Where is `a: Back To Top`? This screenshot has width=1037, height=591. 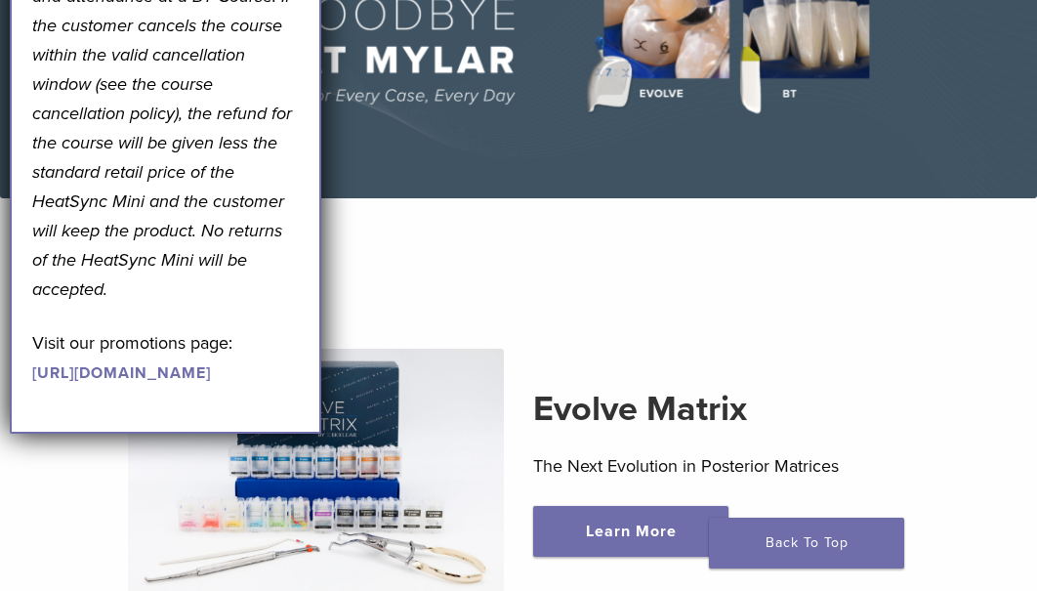 a: Back To Top is located at coordinates (806, 543).